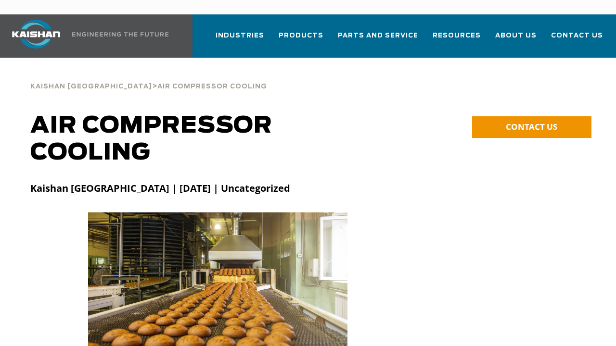 The width and height of the screenshot is (616, 346). I want to click on span: Products, so click(301, 36).